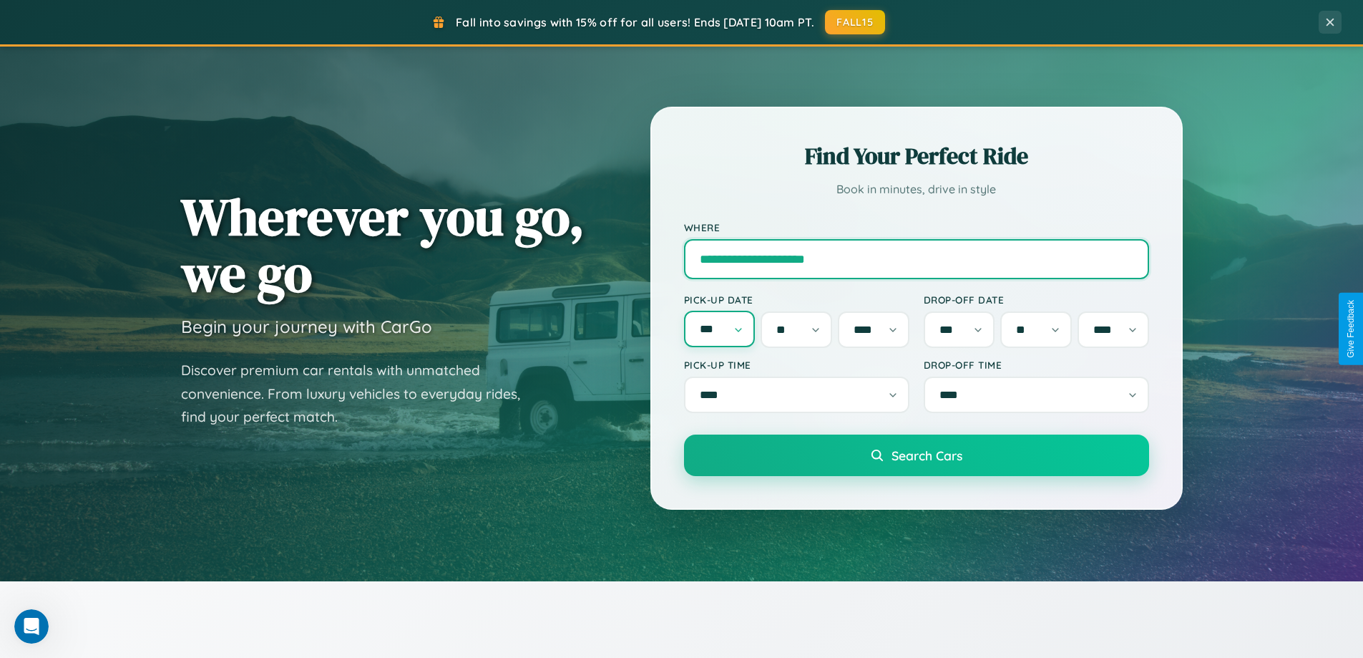 The image size is (1363, 658). What do you see at coordinates (796, 364) in the screenshot?
I see `label: Pick-up Time` at bounding box center [796, 364].